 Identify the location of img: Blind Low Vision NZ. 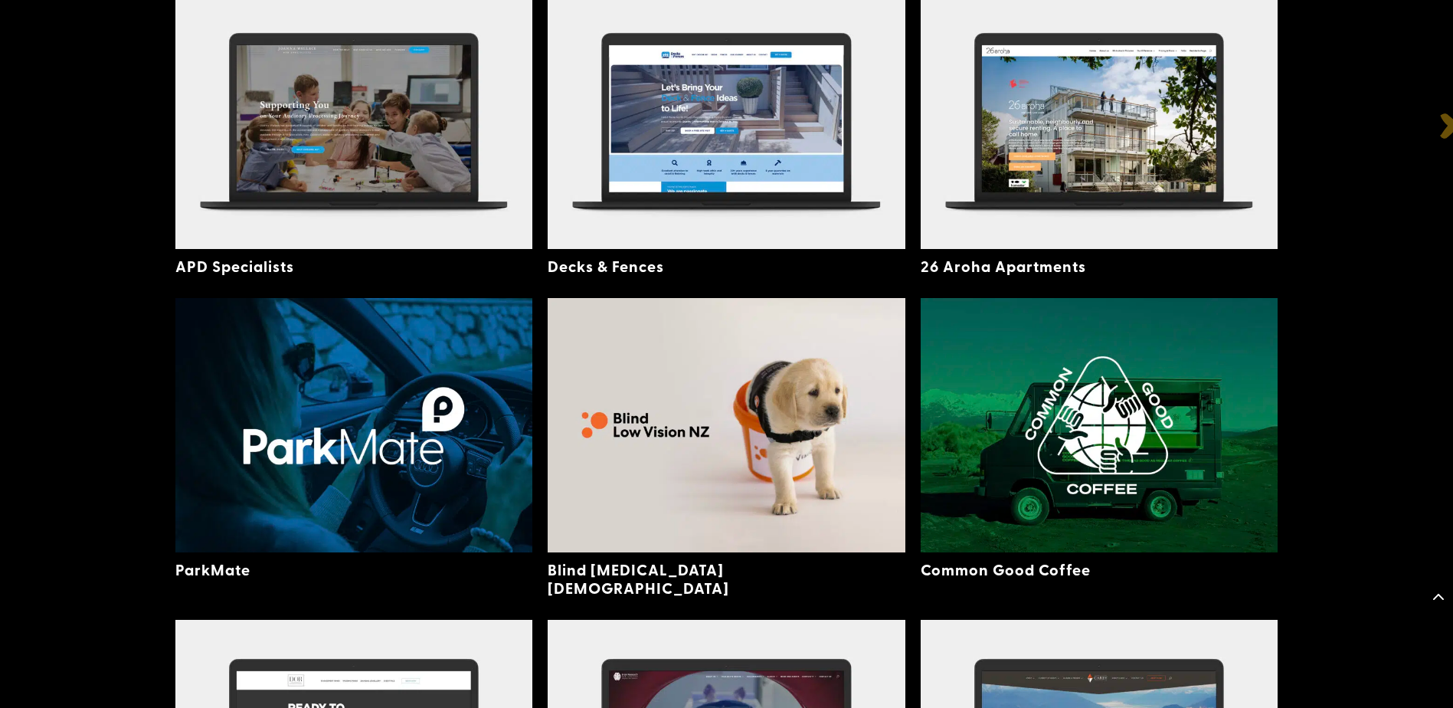
(726, 425).